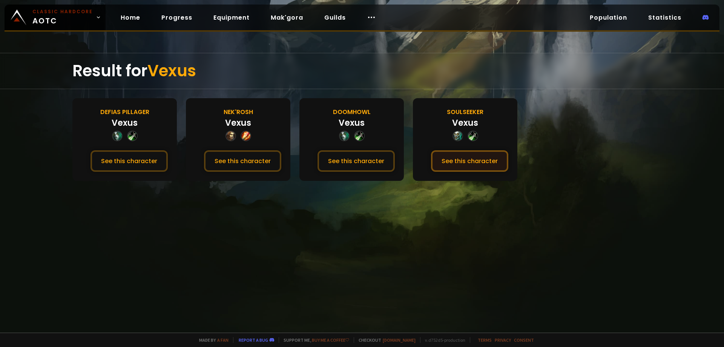 This screenshot has height=347, width=724. I want to click on div: Result for, so click(362, 71).